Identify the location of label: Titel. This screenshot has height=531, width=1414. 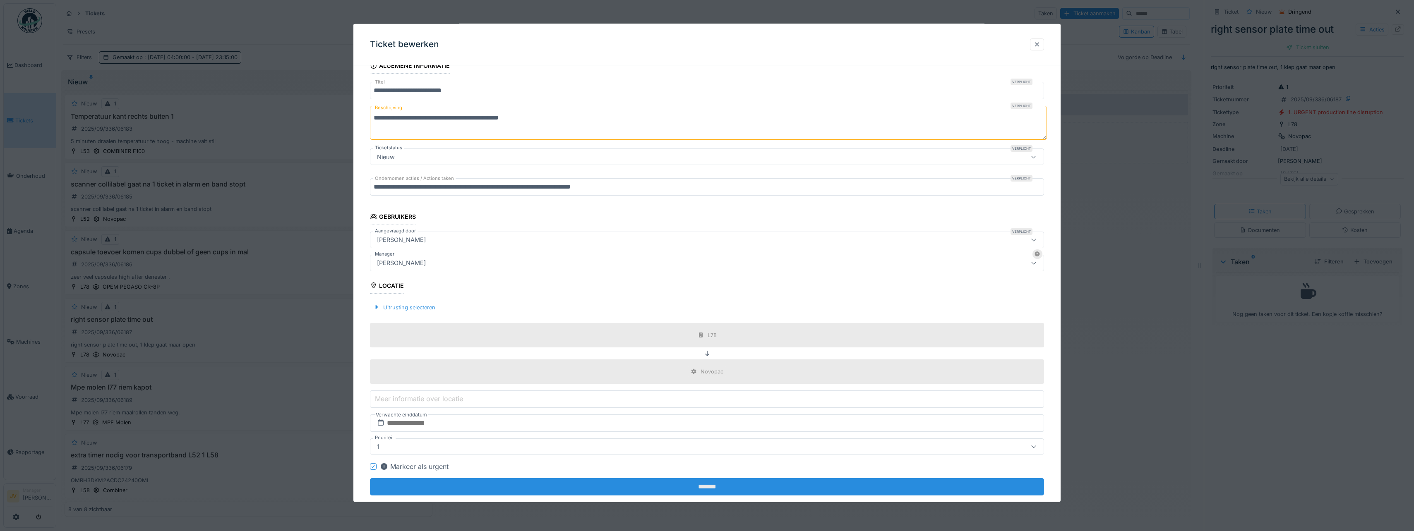
(380, 82).